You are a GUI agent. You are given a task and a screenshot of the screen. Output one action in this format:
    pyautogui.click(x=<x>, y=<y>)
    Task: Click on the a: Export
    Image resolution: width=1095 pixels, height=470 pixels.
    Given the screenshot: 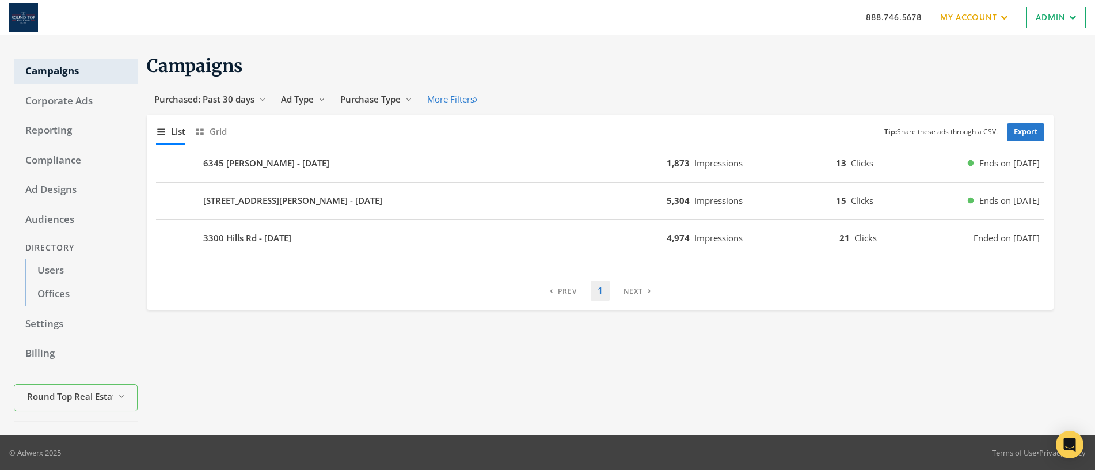 What is the action you would take?
    pyautogui.click(x=1025, y=132)
    